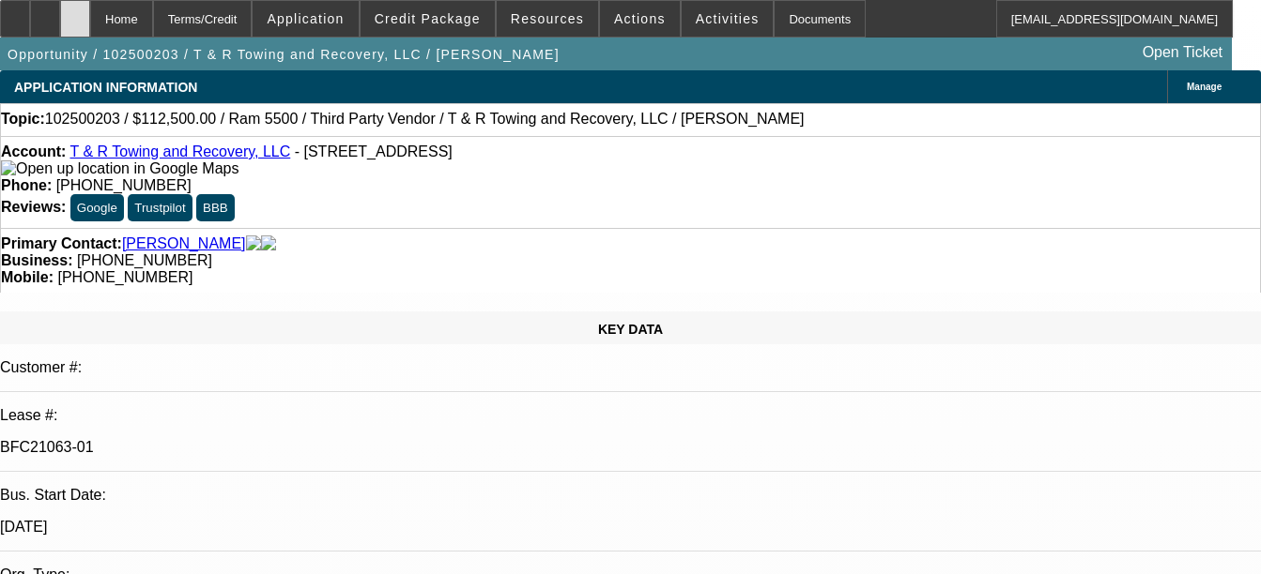 The height and width of the screenshot is (574, 1261). Describe the element at coordinates (305, 19) in the screenshot. I see `button: Application` at that location.